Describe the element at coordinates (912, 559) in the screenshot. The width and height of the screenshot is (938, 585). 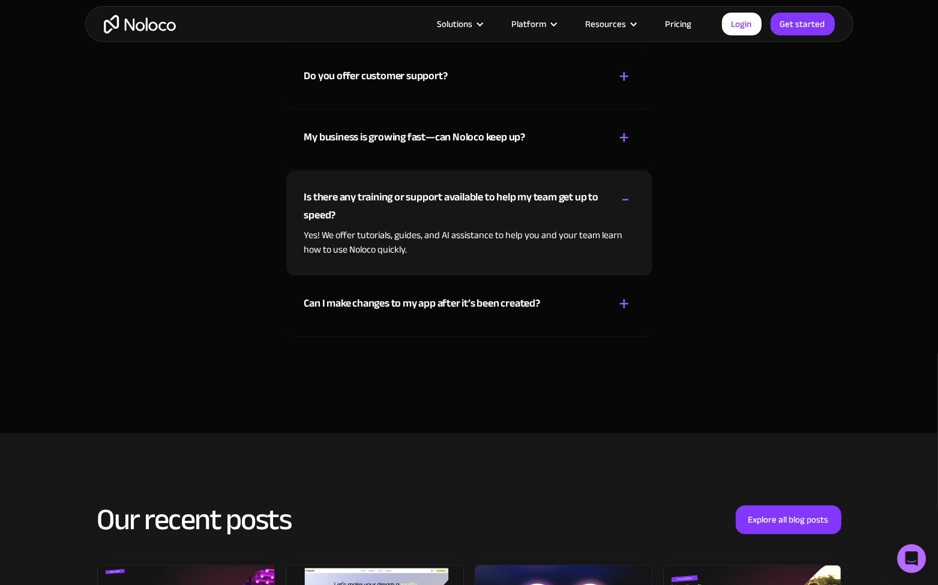
I see `div: Open Intercom Messenger` at that location.